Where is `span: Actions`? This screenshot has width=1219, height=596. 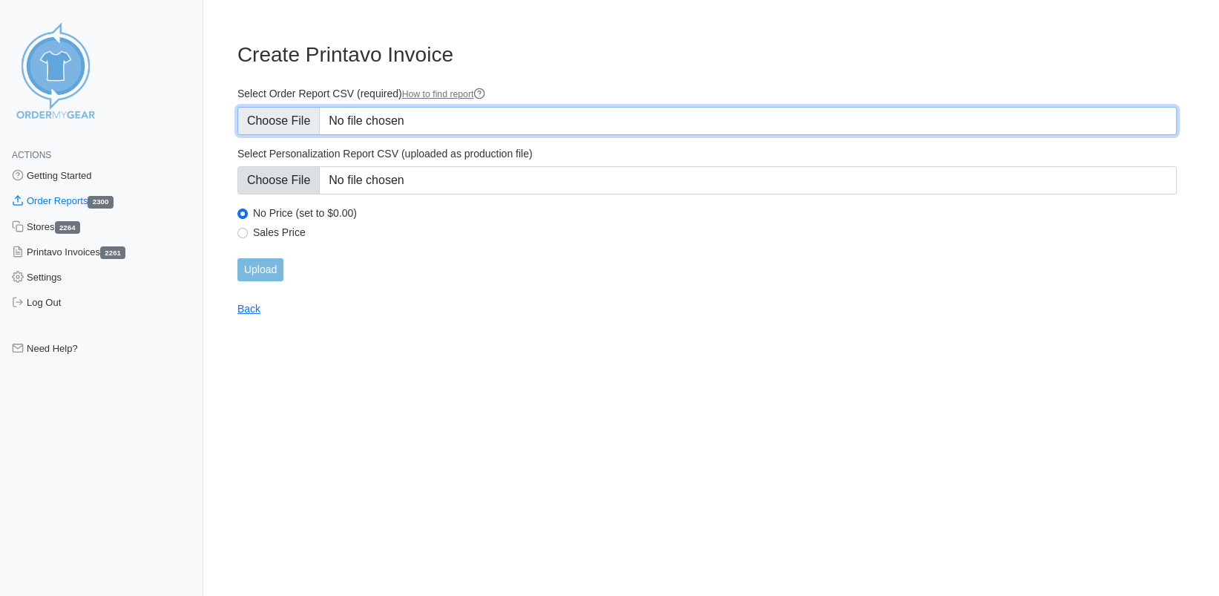 span: Actions is located at coordinates (31, 155).